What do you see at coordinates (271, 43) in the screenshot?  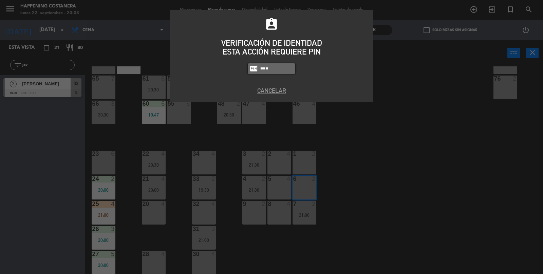 I see `div: VERIFICACIÓN DE IDENTIDAD` at bounding box center [271, 43].